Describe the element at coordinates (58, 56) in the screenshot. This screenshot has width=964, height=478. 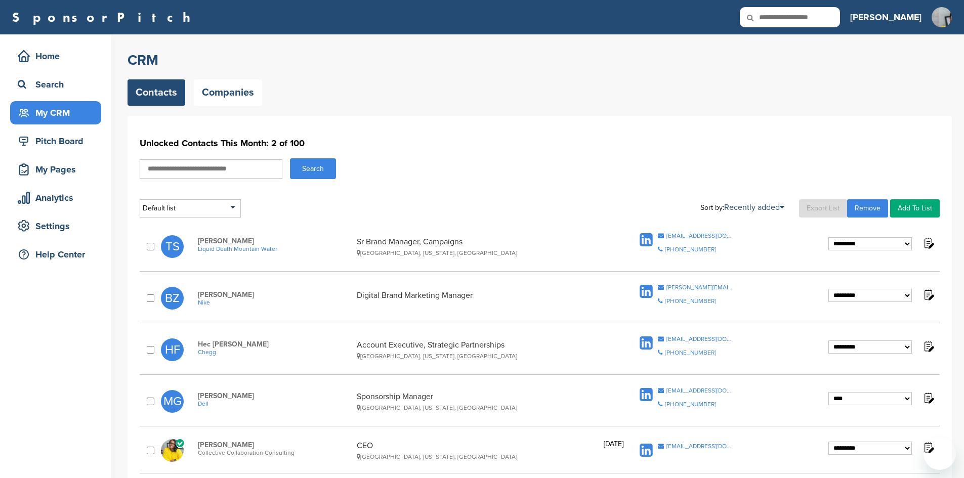
I see `div: Home` at that location.